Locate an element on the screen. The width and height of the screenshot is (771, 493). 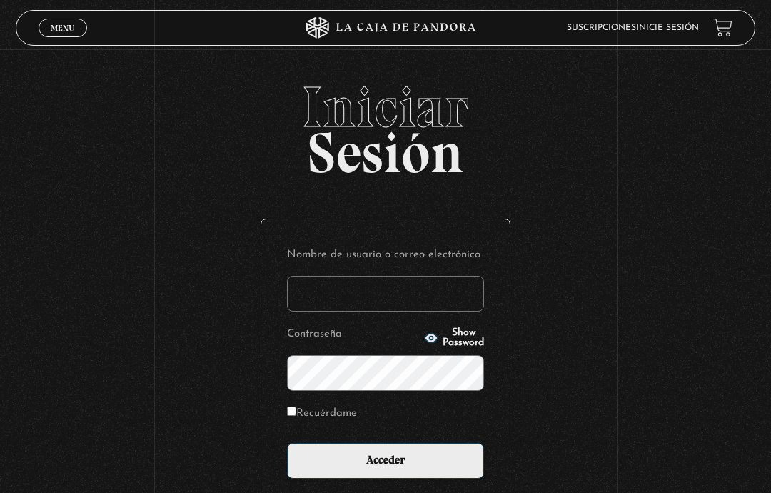
label: Contraseña is located at coordinates (353, 333).